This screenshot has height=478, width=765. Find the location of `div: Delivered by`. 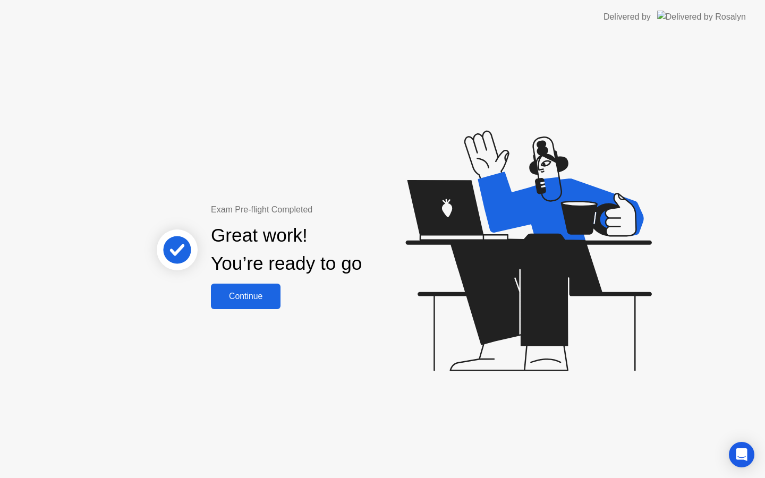

div: Delivered by is located at coordinates (627, 17).